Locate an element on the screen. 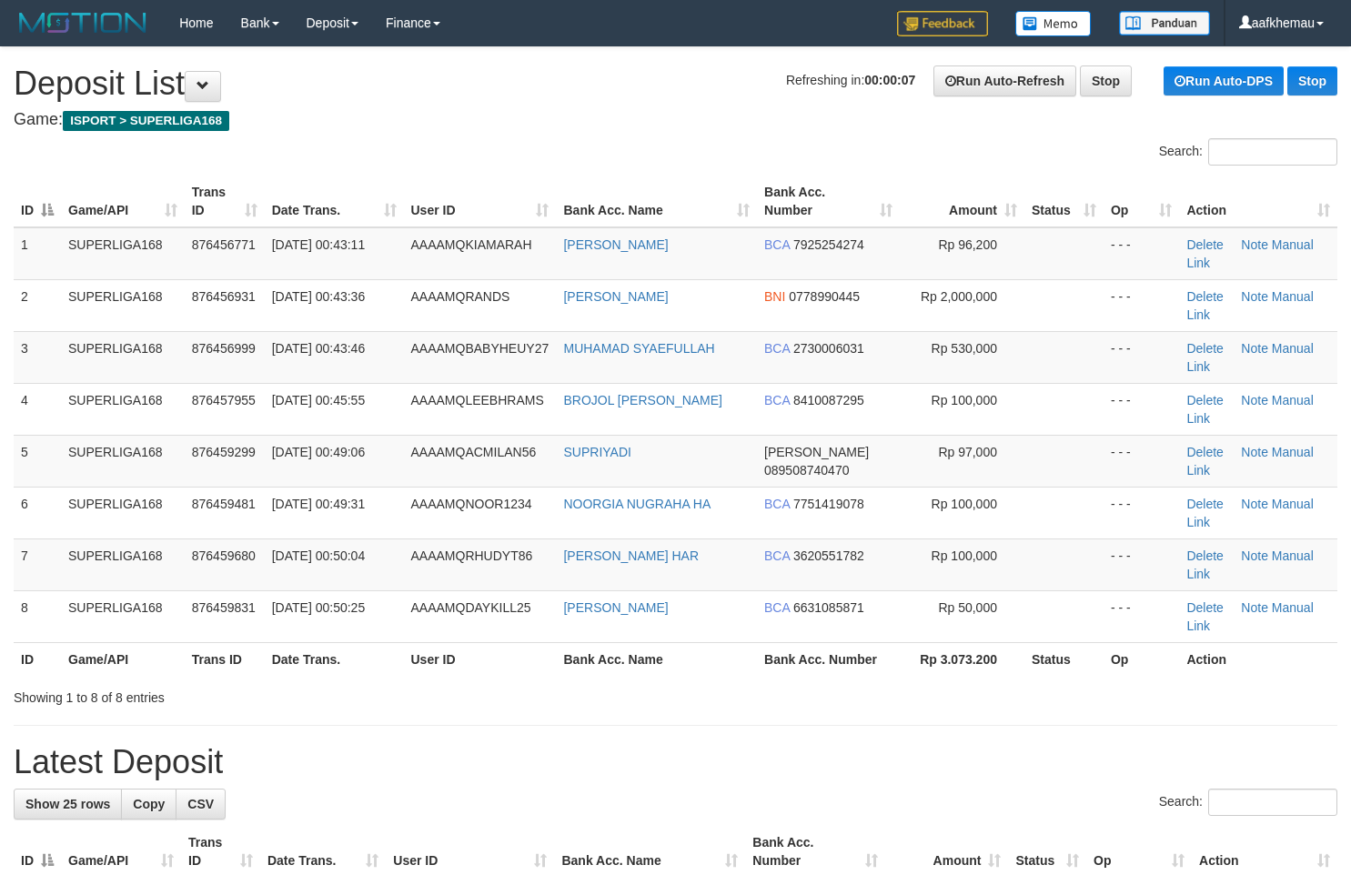 Image resolution: width=1351 pixels, height=875 pixels. span: AAAAMQDAYKILL25 is located at coordinates (471, 608).